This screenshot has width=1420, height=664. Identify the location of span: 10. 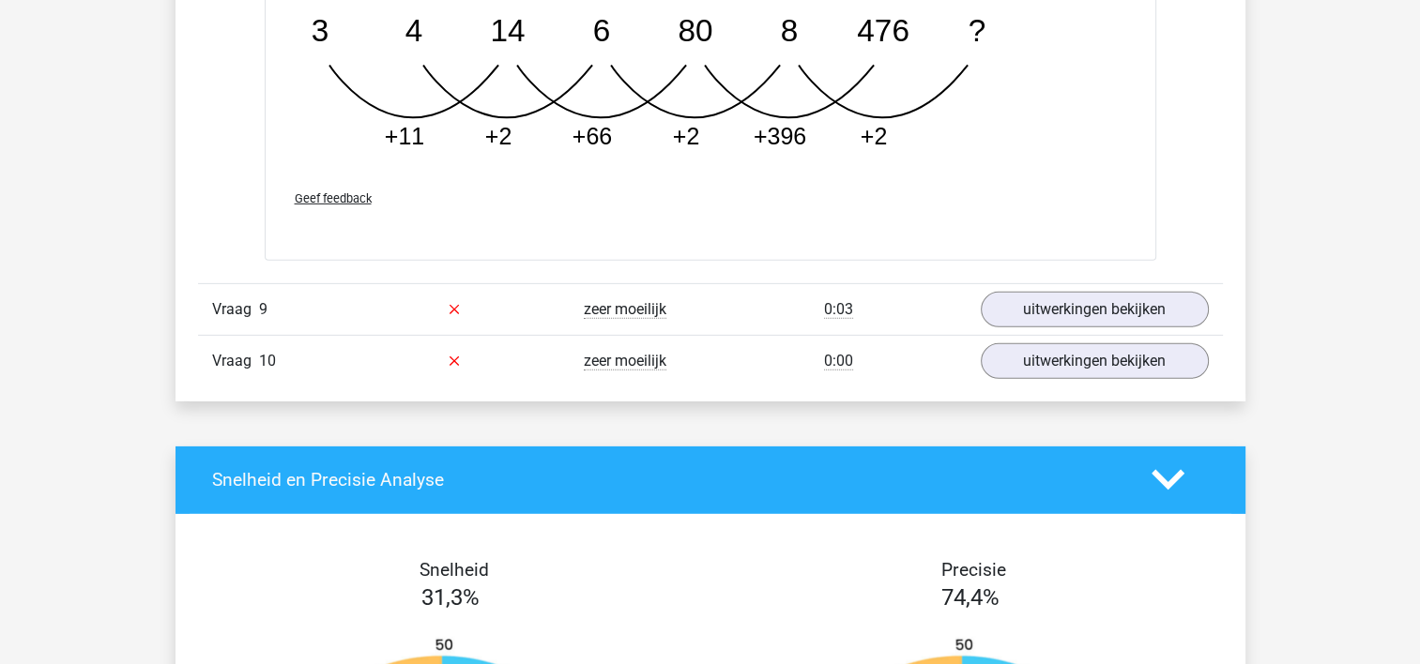
(267, 360).